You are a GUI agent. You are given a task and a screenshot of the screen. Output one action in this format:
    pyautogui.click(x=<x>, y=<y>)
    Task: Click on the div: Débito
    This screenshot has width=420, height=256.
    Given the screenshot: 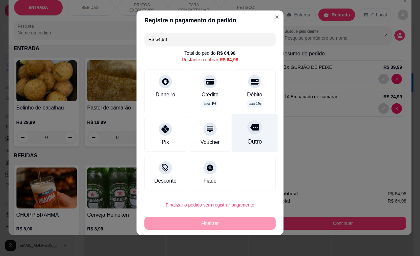 What is the action you would take?
    pyautogui.click(x=254, y=95)
    